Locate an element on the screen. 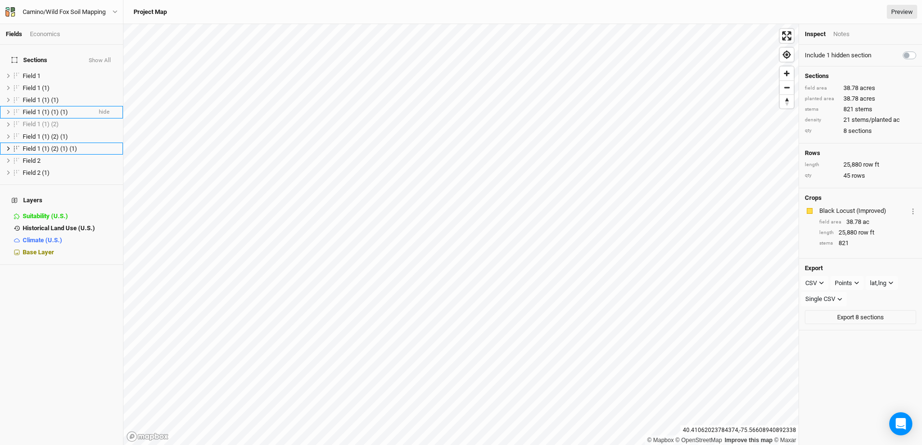  a: Maxar is located at coordinates (785, 441).